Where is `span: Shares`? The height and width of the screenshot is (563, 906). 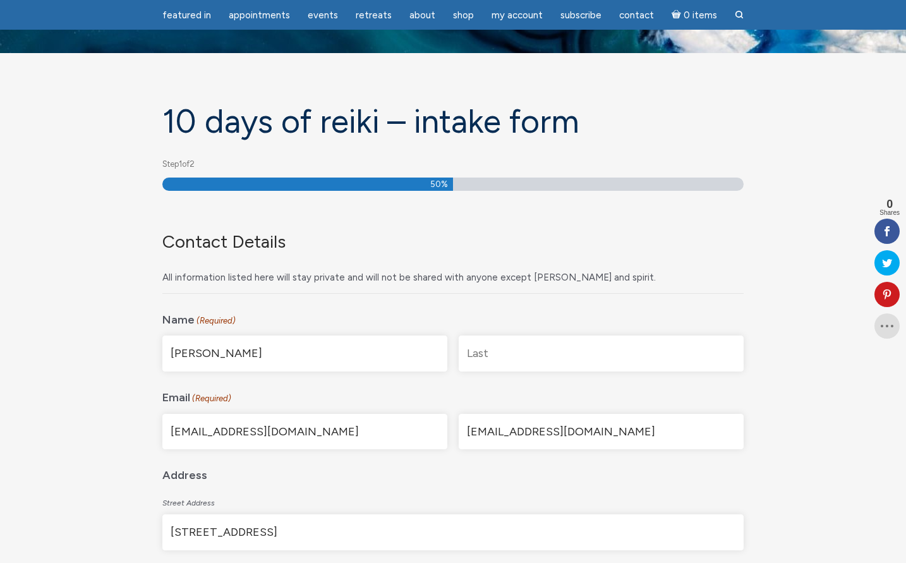
span: Shares is located at coordinates (889, 213).